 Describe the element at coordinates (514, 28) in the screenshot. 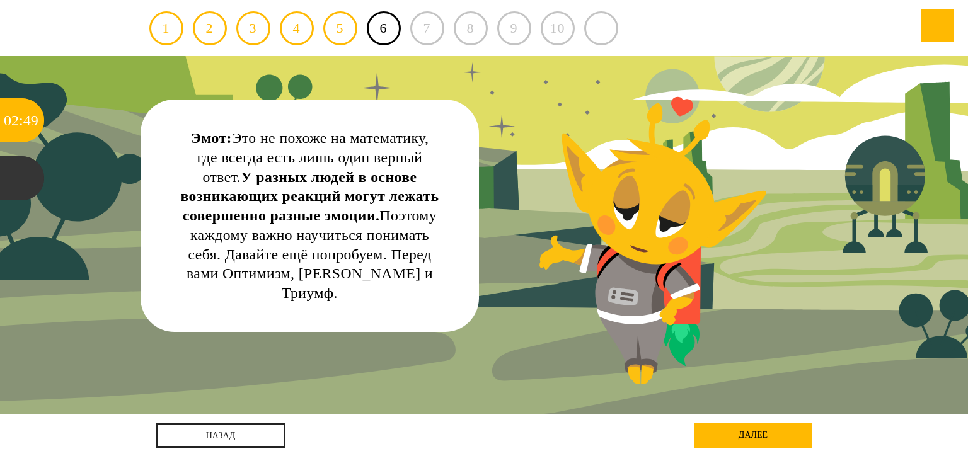

I see `div: 9` at that location.